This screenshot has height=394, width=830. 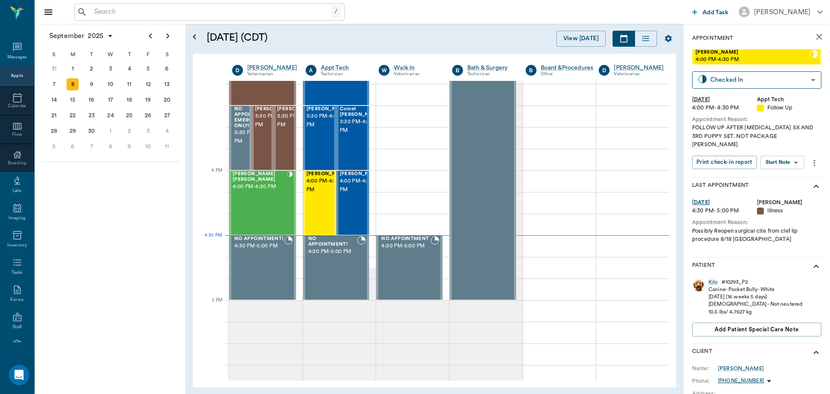 What do you see at coordinates (148, 84) in the screenshot?
I see `div: Friday, September 12, 2025` at bounding box center [148, 84].